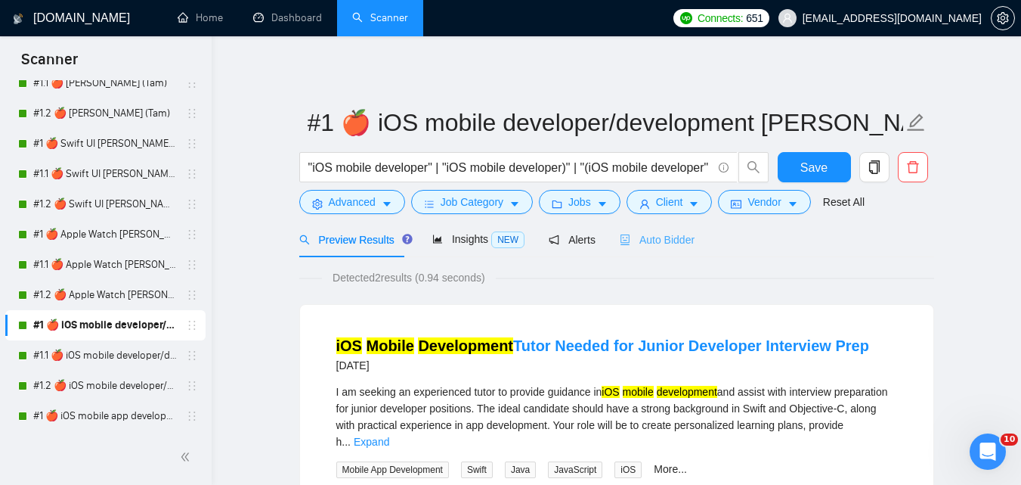  Describe the element at coordinates (352, 202) in the screenshot. I see `span: Advanced` at that location.